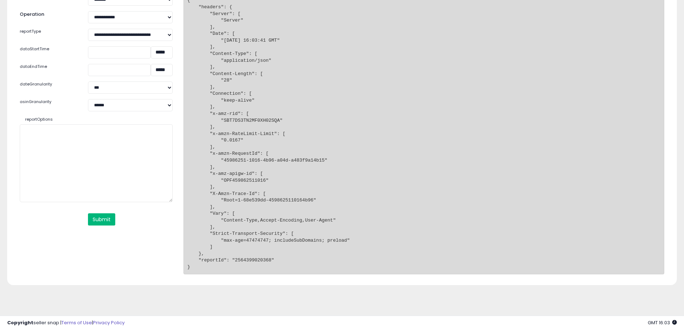 This screenshot has width=684, height=330. I want to click on a: Privacy Policy, so click(109, 322).